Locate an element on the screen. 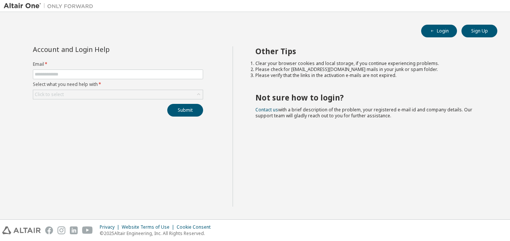  label: Email is located at coordinates (118, 64).